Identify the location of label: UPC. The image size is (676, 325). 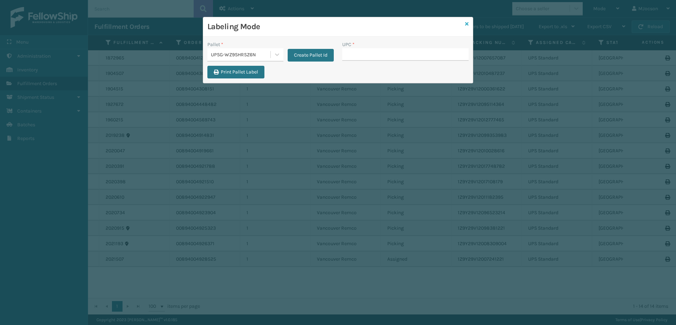
(348, 44).